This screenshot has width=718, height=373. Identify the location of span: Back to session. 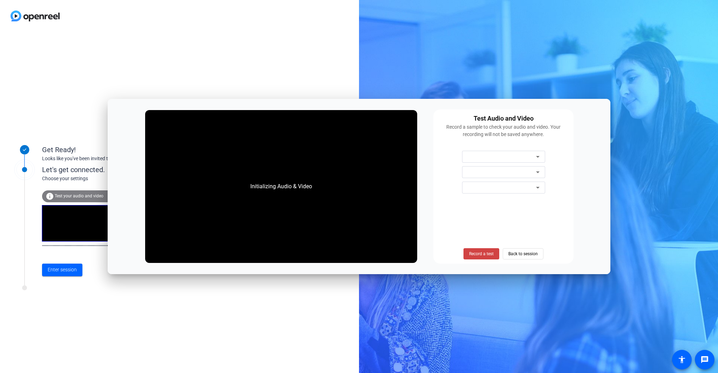
(523, 254).